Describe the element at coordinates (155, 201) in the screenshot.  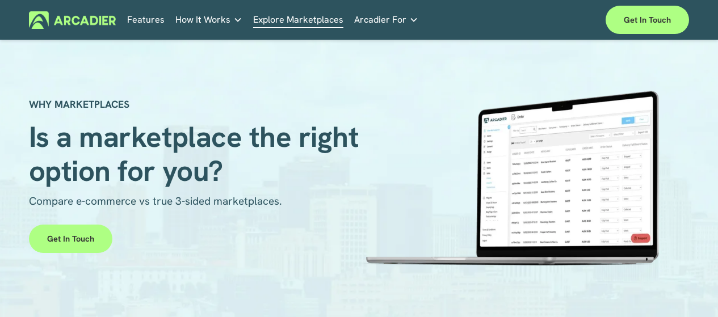
I see `span: Compare e-commerce vs true 3-sided marketplaces.` at that location.